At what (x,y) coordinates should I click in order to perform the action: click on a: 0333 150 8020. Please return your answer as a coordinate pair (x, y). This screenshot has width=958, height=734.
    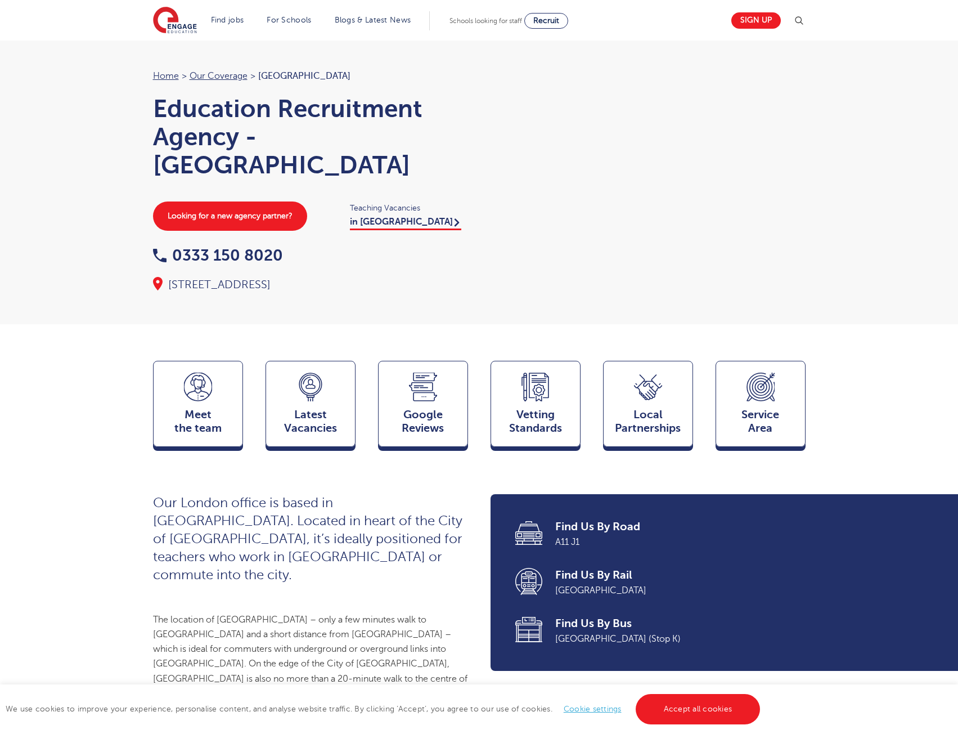
    Looking at the image, I should click on (218, 255).